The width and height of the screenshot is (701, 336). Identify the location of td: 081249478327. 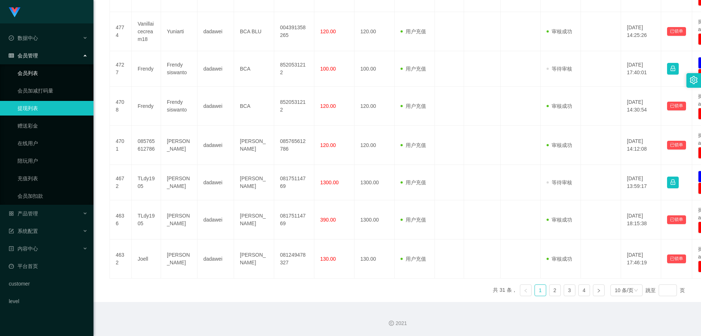
(294, 259).